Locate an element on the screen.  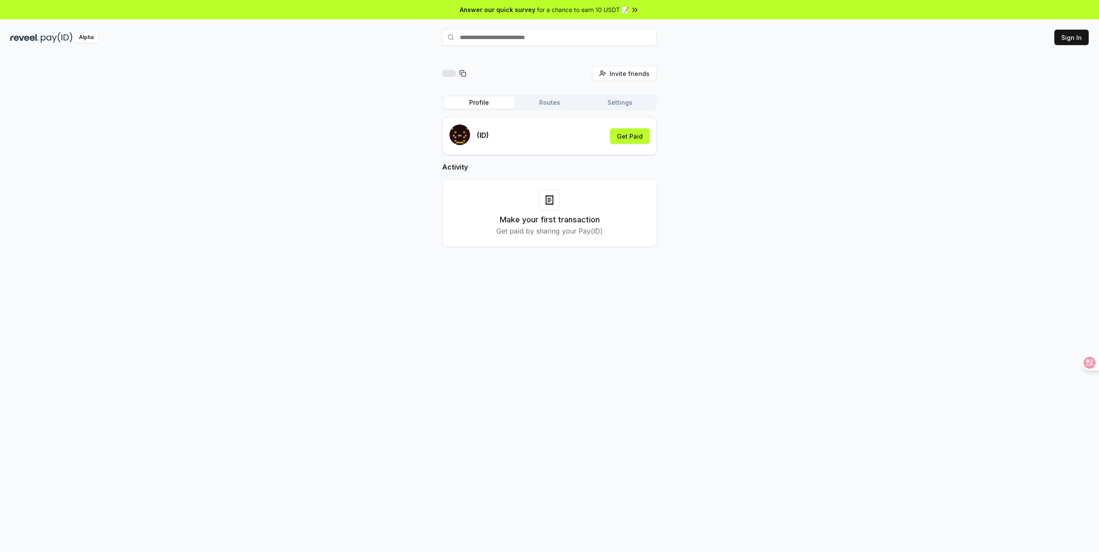
button: Profile is located at coordinates (479, 103).